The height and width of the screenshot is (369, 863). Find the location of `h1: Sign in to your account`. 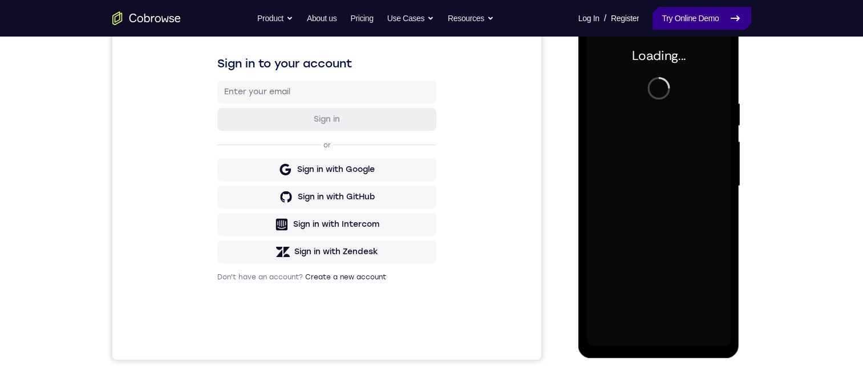

h1: Sign in to your account is located at coordinates (214, 86).